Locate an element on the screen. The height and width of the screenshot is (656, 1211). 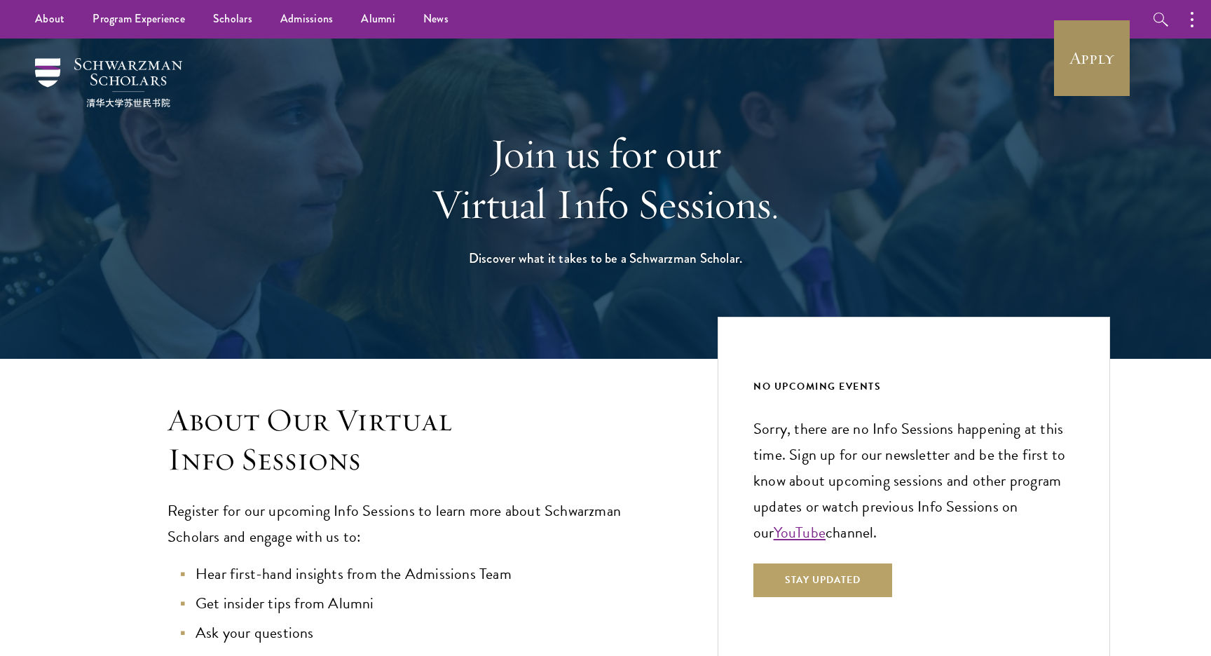
li: Hear first-hand insights from the Admissions Team is located at coordinates (421, 574).